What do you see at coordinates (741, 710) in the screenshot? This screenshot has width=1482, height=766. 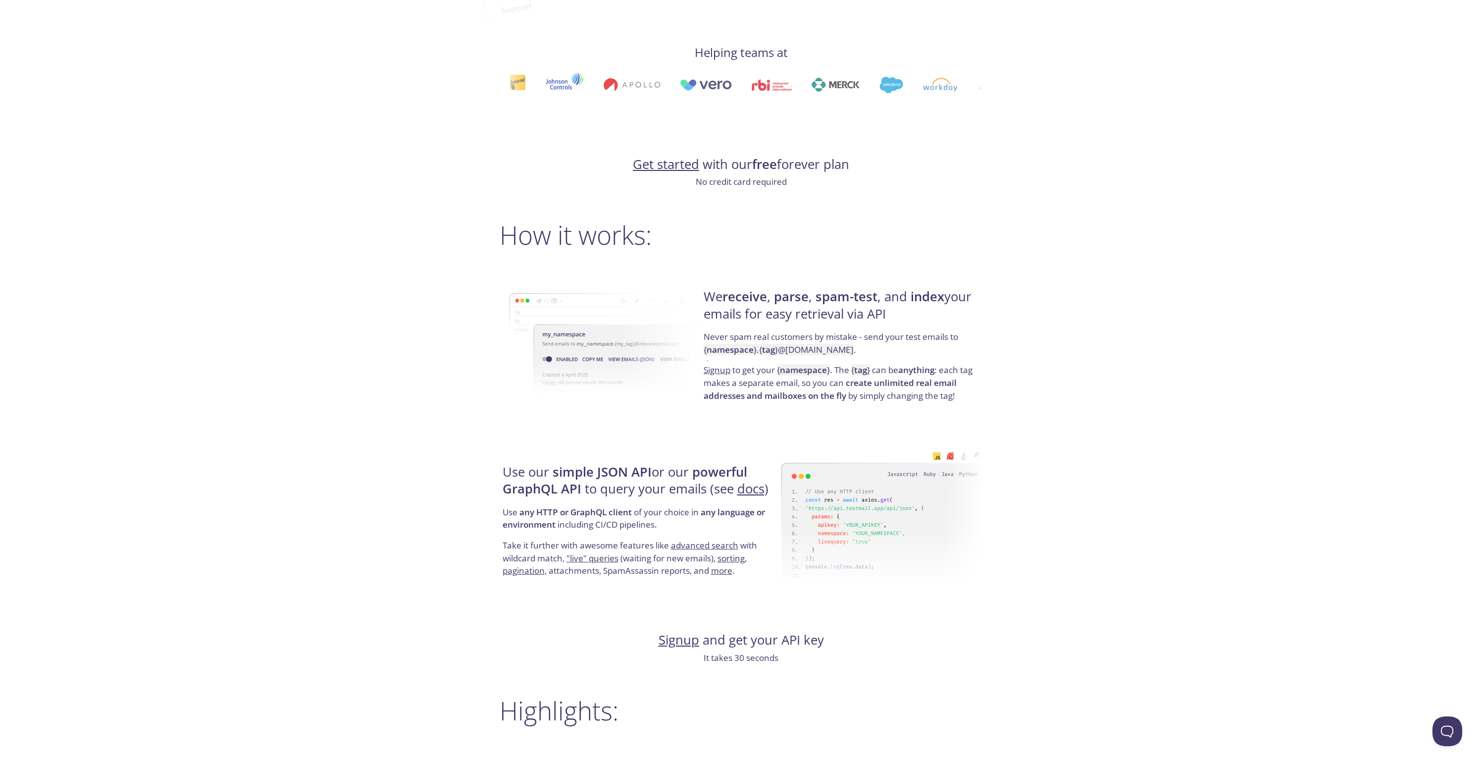 I see `h2: Highlights:` at bounding box center [741, 710].